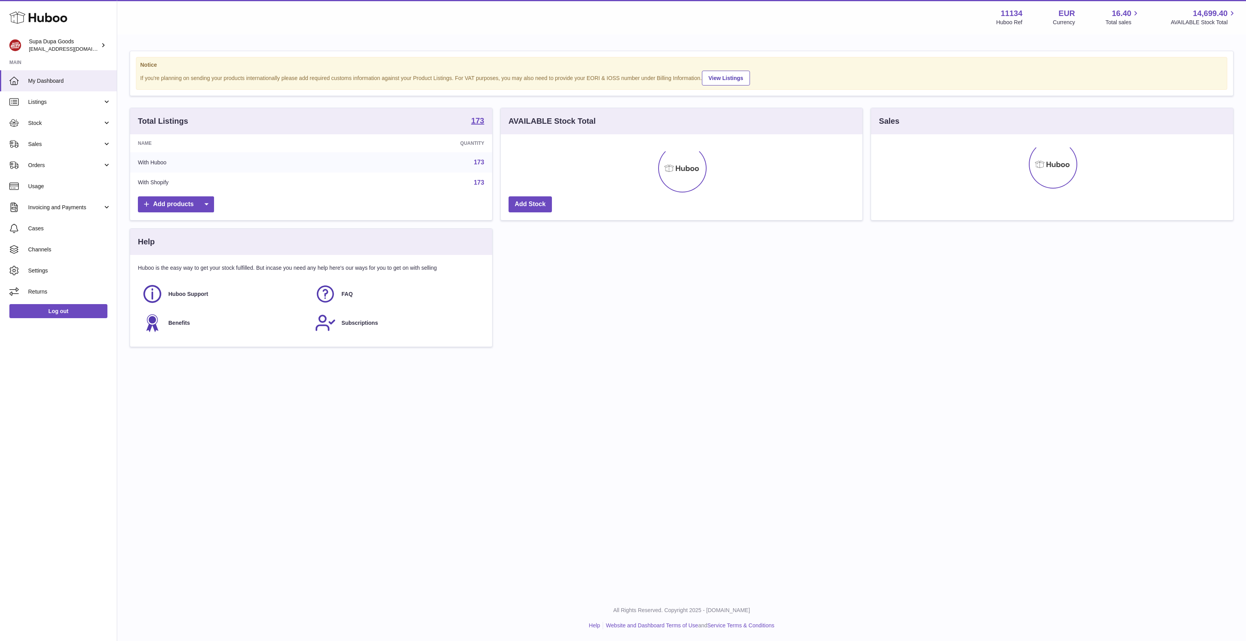 This screenshot has height=641, width=1246. I want to click on a: Log out, so click(58, 311).